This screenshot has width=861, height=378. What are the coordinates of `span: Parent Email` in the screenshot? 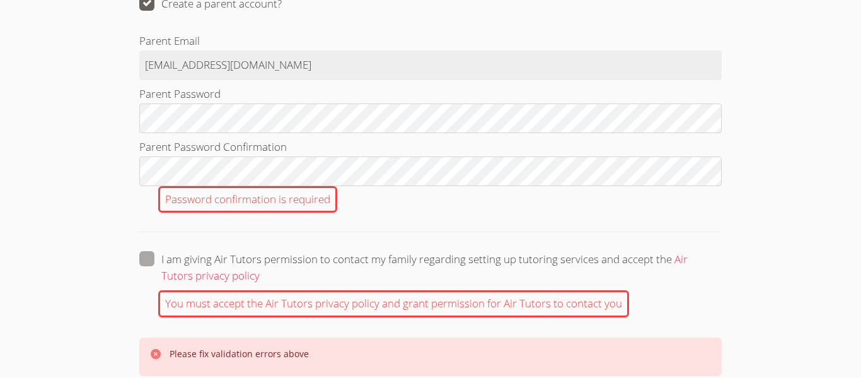 It's located at (170, 40).